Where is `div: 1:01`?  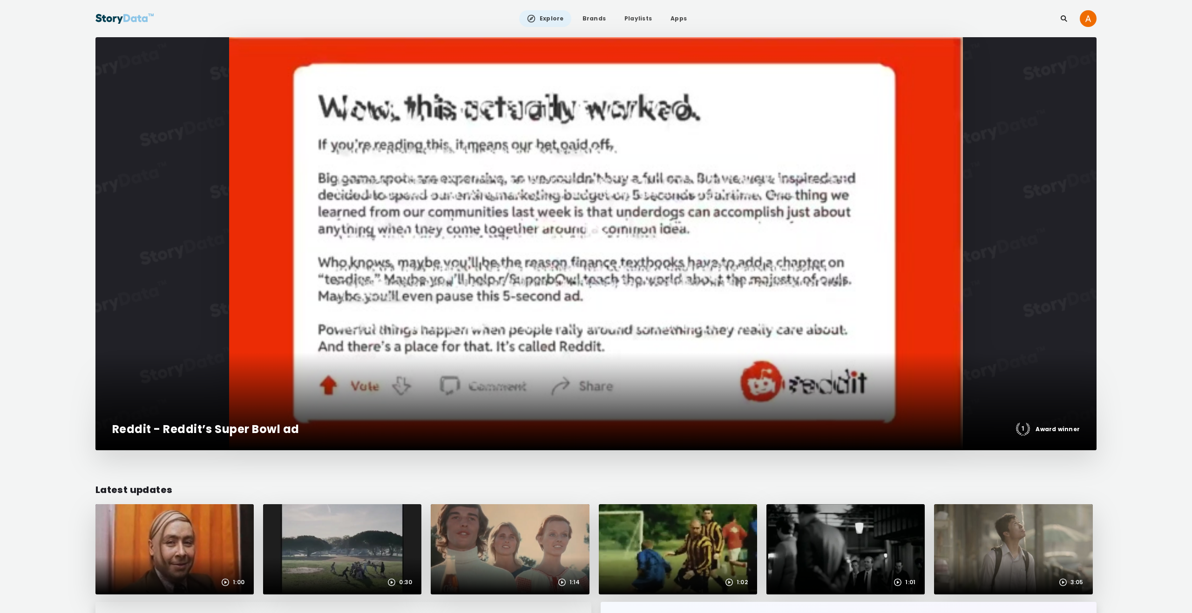 div: 1:01 is located at coordinates (904, 583).